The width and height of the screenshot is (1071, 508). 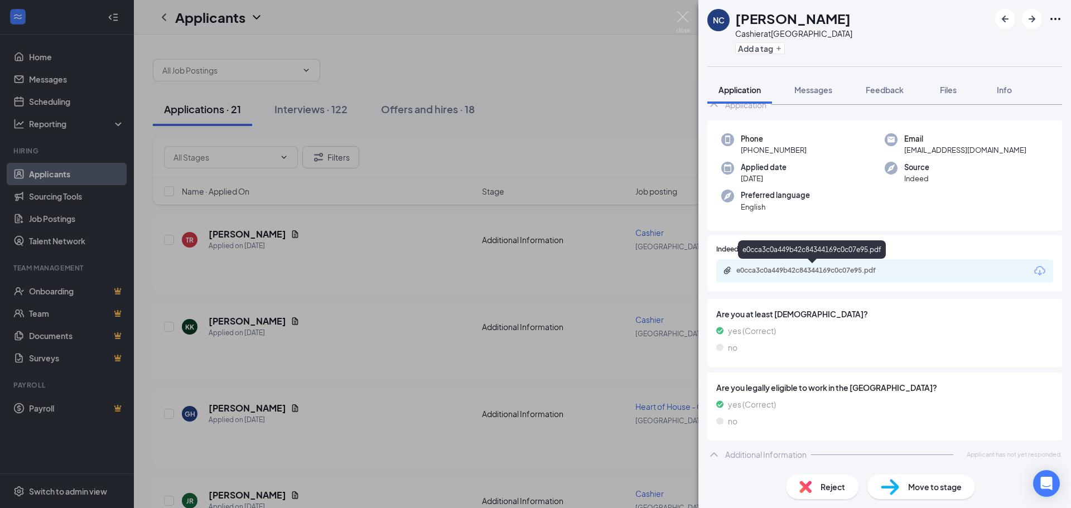 I want to click on span: Applicant has not yet responded., so click(x=1014, y=454).